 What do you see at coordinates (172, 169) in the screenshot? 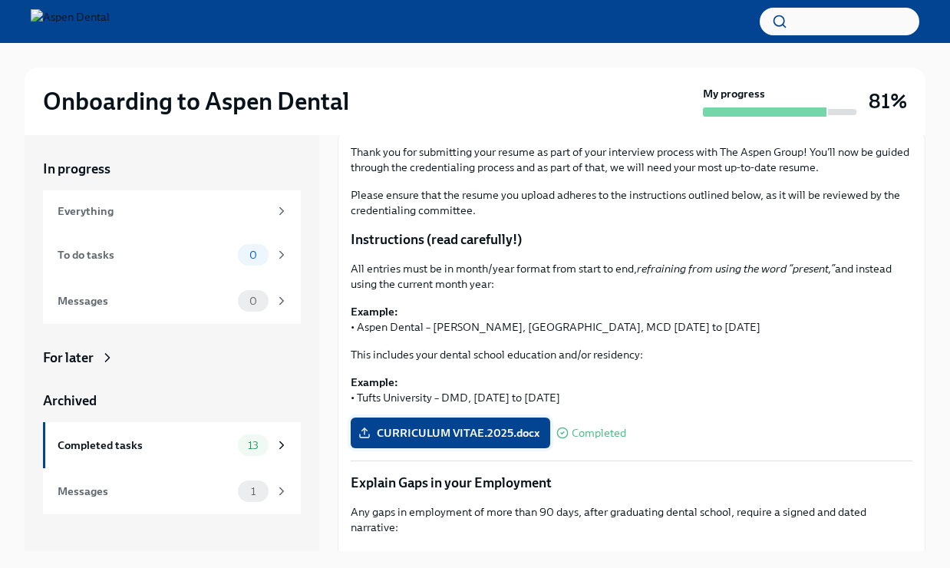
I see `a: In progress` at bounding box center [172, 169].